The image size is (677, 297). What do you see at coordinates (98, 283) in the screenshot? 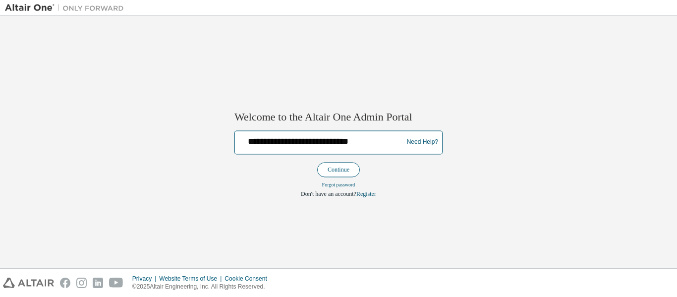
I see `img: linkedin.svg` at bounding box center [98, 283].